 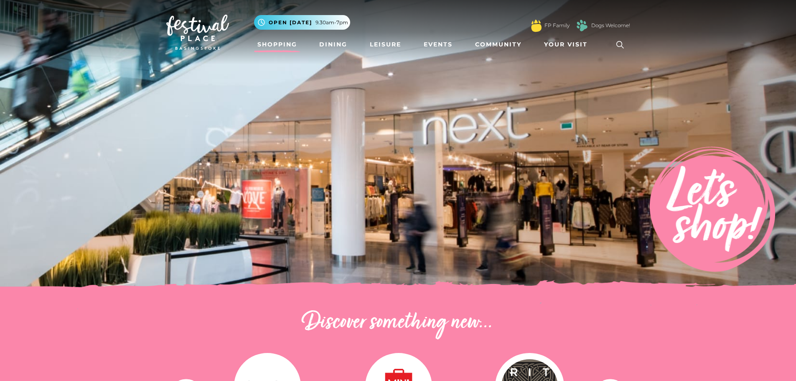 I want to click on a: Your Visit, so click(x=568, y=44).